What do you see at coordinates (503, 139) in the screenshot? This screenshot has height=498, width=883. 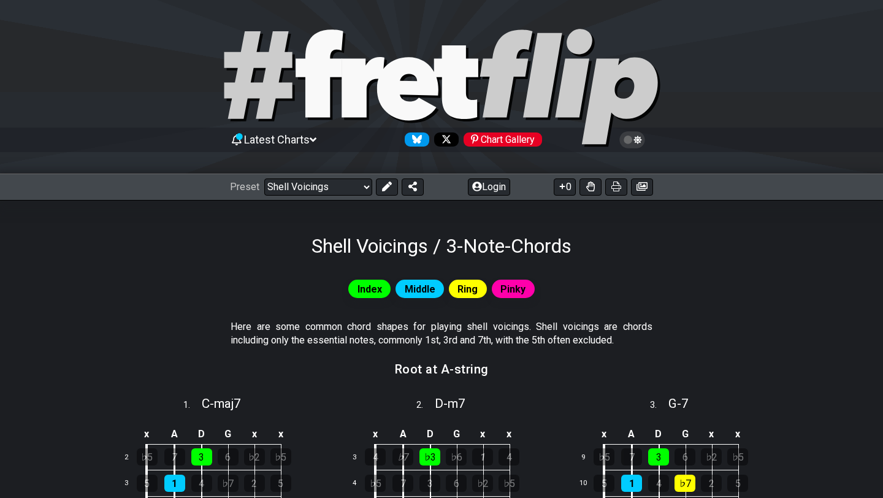 I see `div: Chart Gallery` at bounding box center [503, 139].